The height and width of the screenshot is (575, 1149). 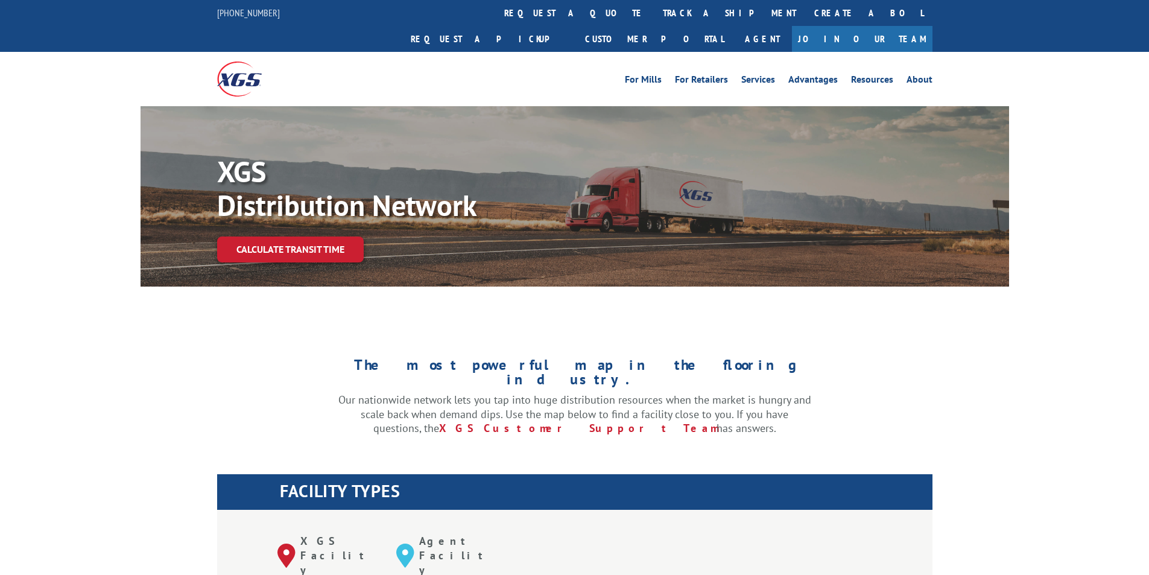 What do you see at coordinates (290, 249) in the screenshot?
I see `a: Calculate transit time` at bounding box center [290, 249].